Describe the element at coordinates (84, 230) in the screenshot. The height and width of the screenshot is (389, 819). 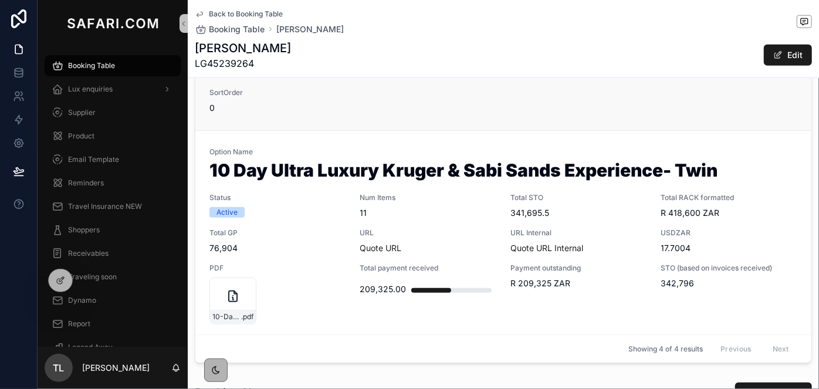
I see `span: Shoppers` at that location.